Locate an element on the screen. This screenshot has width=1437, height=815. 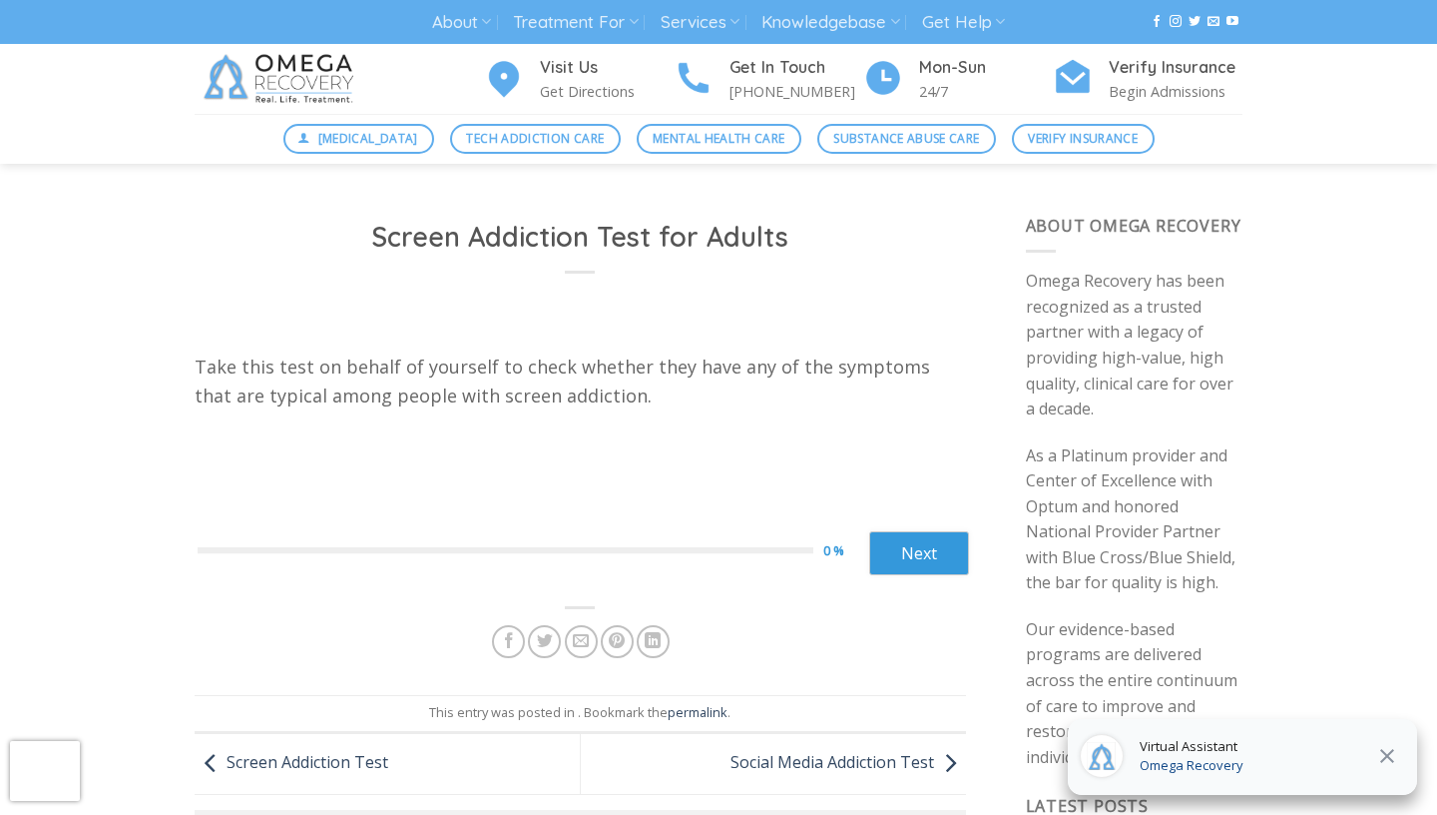
a: Email to a Friend is located at coordinates (581, 641).